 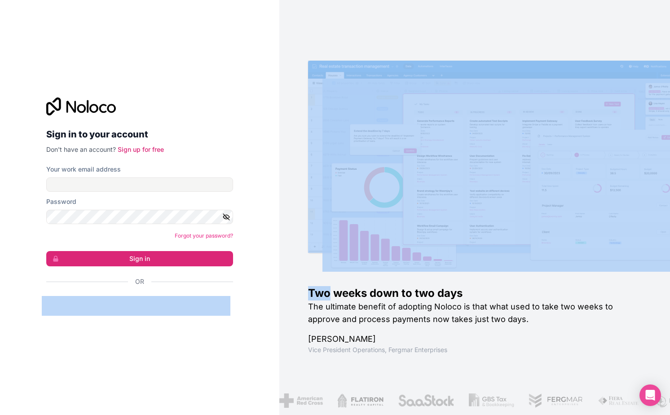 I want to click on div: Open Intercom Messenger, so click(x=651, y=395).